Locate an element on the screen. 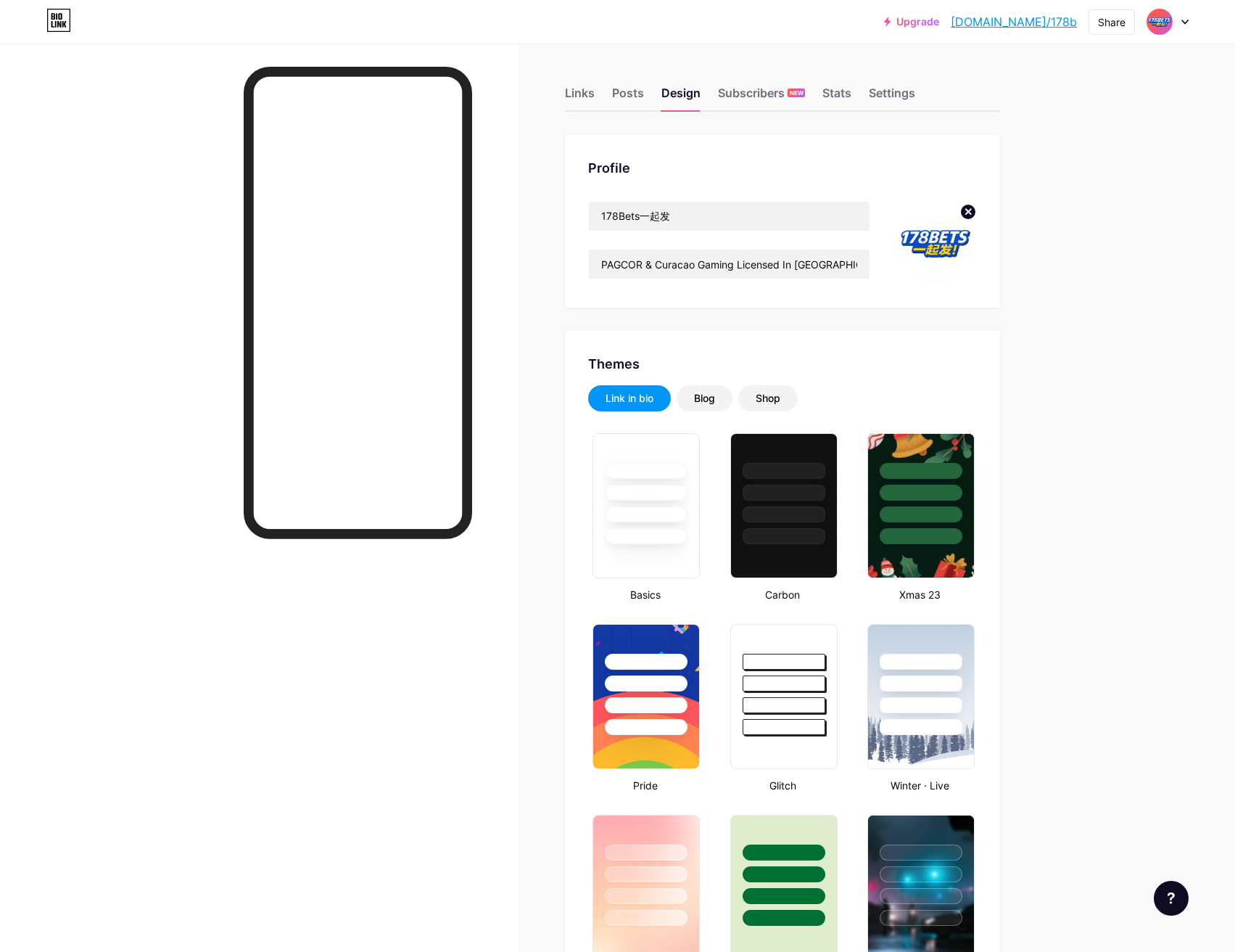  div: Themes is located at coordinates (783, 363).